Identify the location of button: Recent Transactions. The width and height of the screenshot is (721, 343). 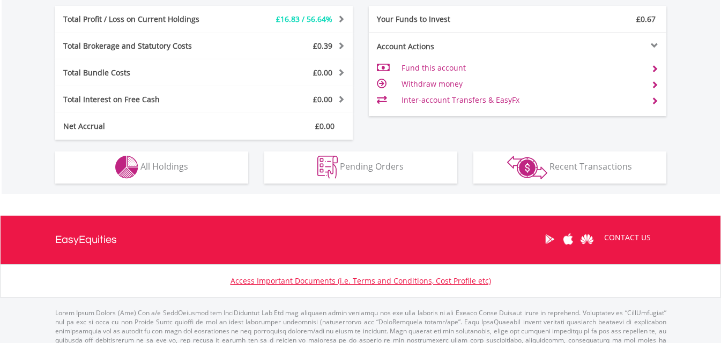
(569, 168).